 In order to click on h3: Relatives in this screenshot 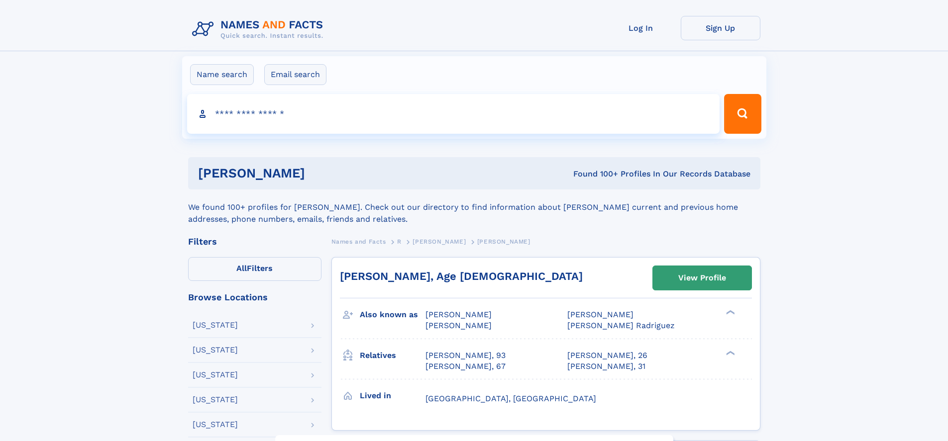, I will do `click(393, 356)`.